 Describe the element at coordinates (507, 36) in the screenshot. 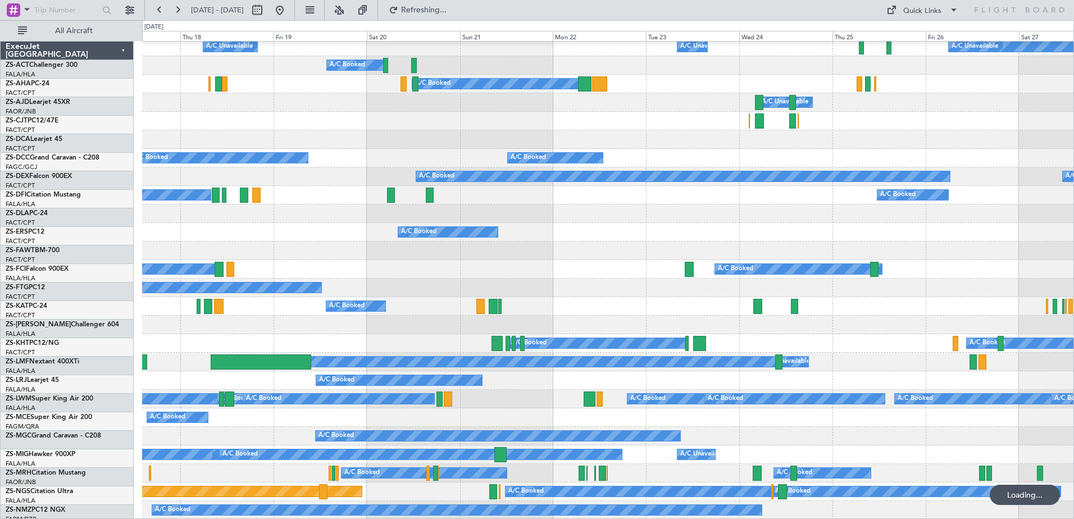

I see `div: Sun 21` at that location.